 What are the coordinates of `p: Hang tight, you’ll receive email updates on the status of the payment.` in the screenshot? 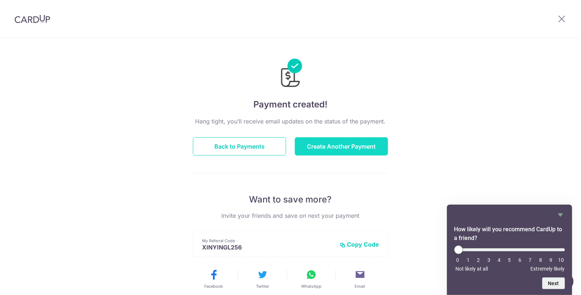 It's located at (291, 121).